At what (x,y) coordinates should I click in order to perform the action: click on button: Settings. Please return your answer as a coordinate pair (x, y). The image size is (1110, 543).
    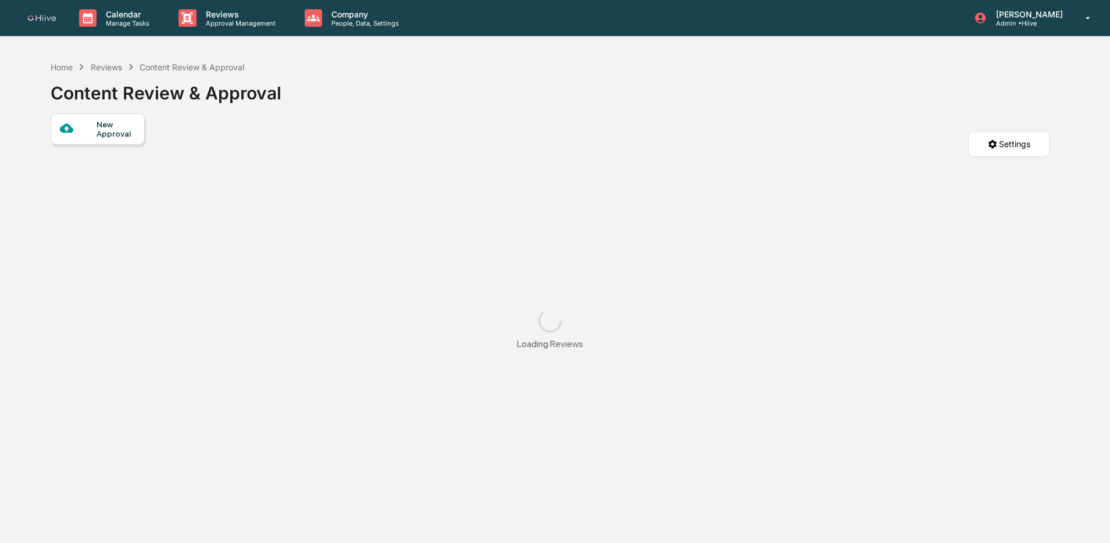
    Looking at the image, I should click on (1009, 144).